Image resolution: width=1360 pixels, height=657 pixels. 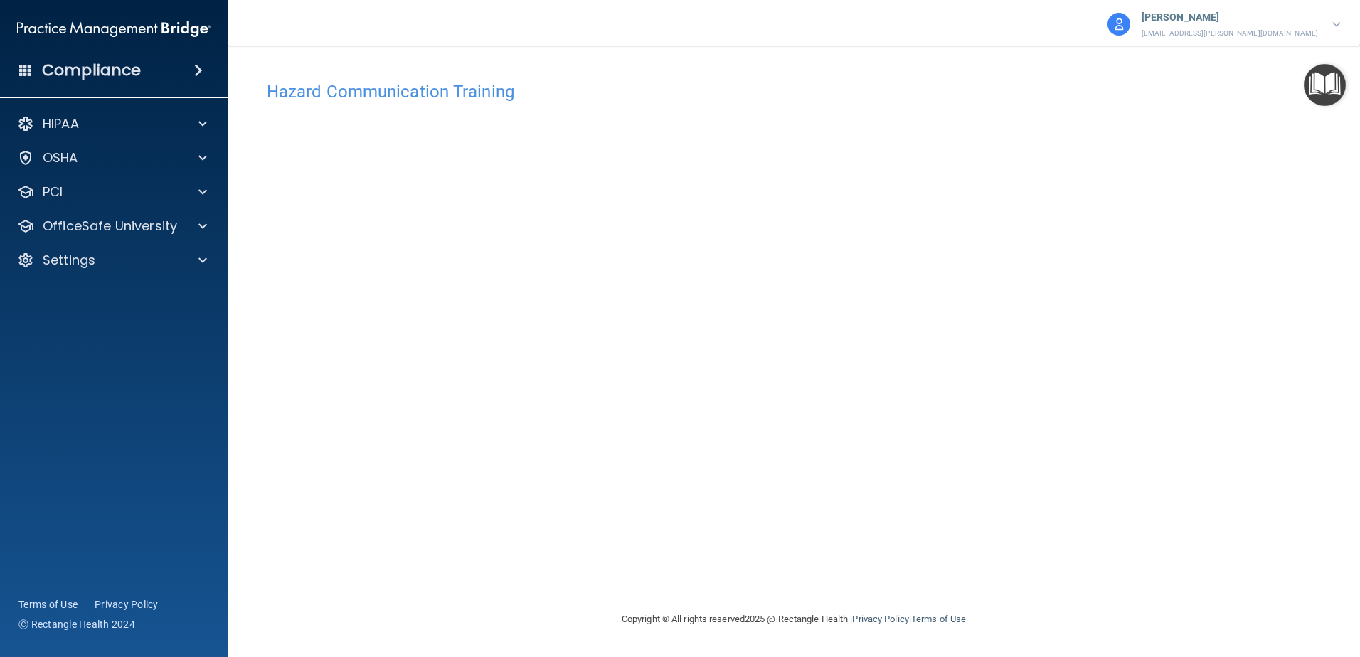 I want to click on a: OSHA, so click(x=112, y=158).